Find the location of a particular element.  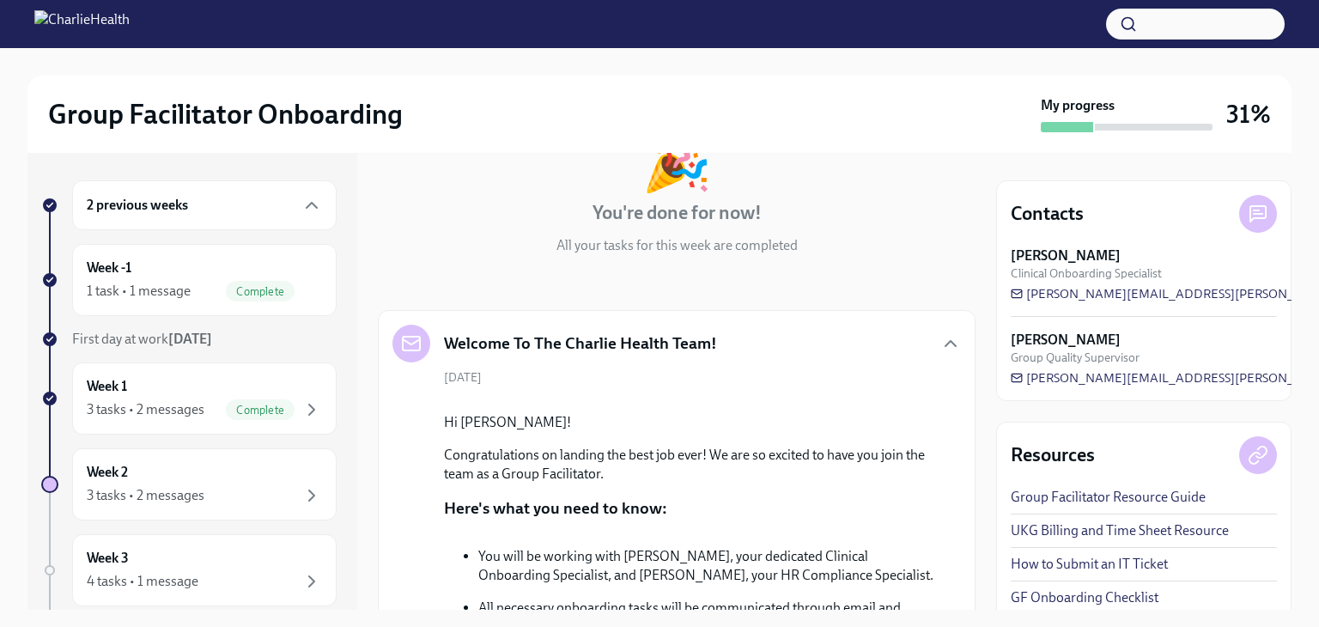

span: Group Quality Supervisor is located at coordinates (1075, 357).